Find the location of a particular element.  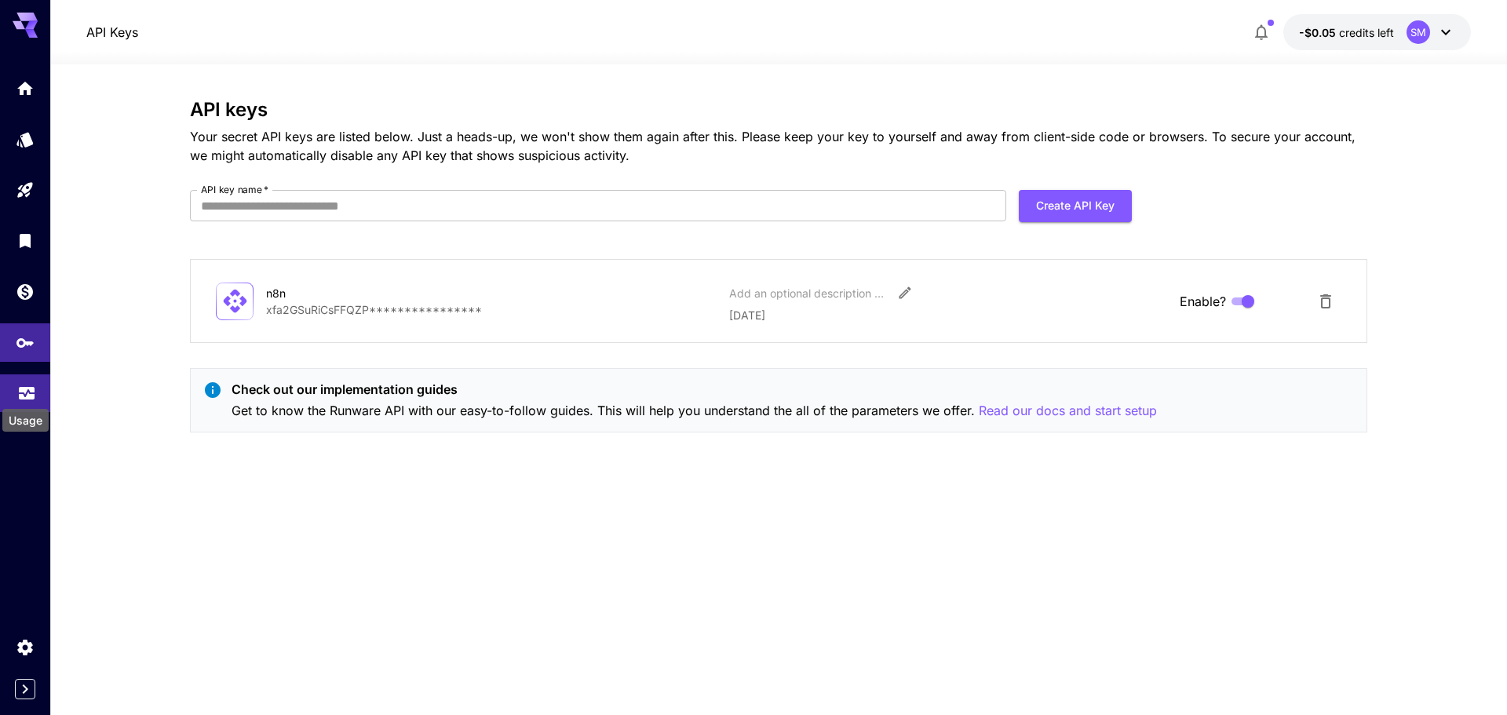

div: n8n is located at coordinates (344, 293).